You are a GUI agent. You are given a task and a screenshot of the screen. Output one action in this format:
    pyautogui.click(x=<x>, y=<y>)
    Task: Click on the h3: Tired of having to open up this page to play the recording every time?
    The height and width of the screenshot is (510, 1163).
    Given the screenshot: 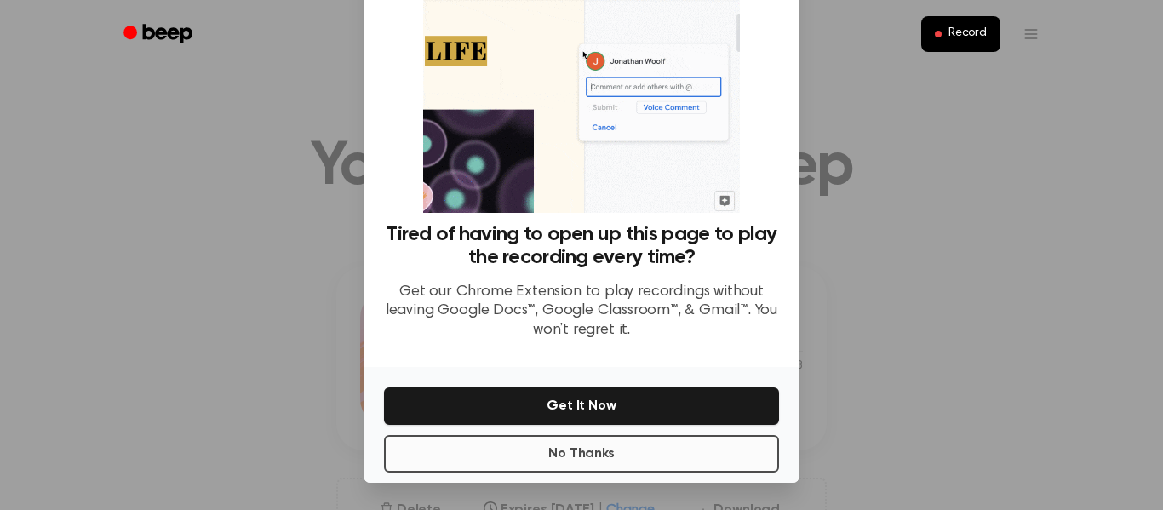 What is the action you would take?
    pyautogui.click(x=582, y=246)
    